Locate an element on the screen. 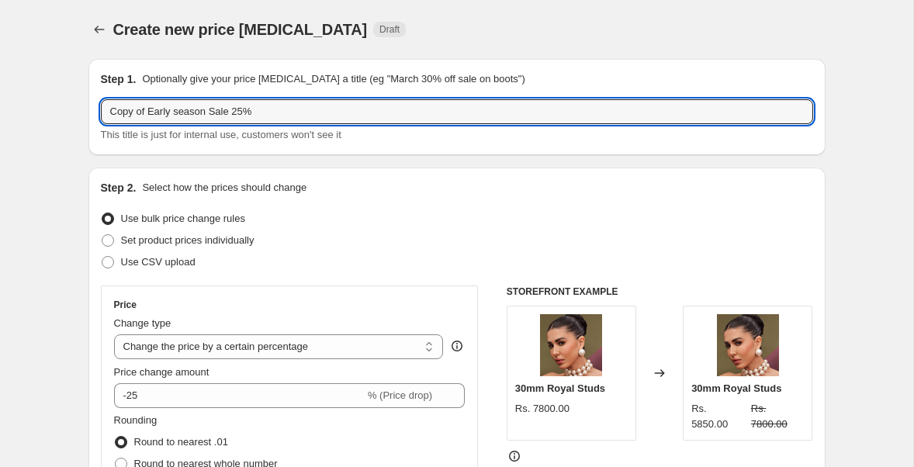 This screenshot has height=467, width=914. span: This title is just for internal use, customers won't see it is located at coordinates (221, 134).